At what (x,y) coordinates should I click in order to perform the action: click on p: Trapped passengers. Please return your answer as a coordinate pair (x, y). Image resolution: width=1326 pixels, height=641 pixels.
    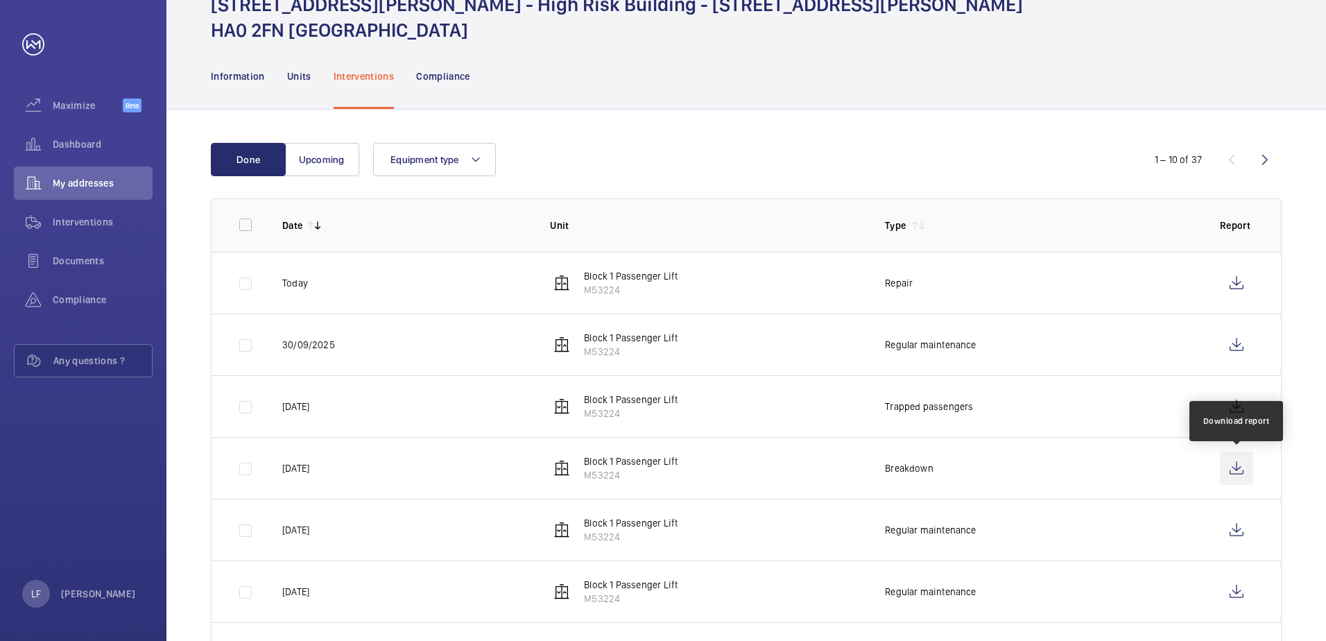
    Looking at the image, I should click on (928, 406).